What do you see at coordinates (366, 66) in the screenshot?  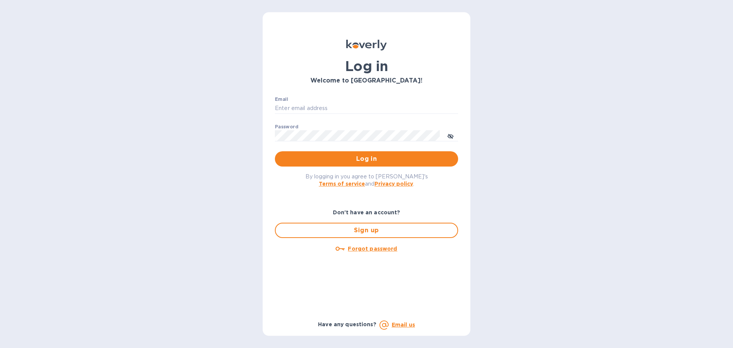 I see `h1: Log in` at bounding box center [366, 66].